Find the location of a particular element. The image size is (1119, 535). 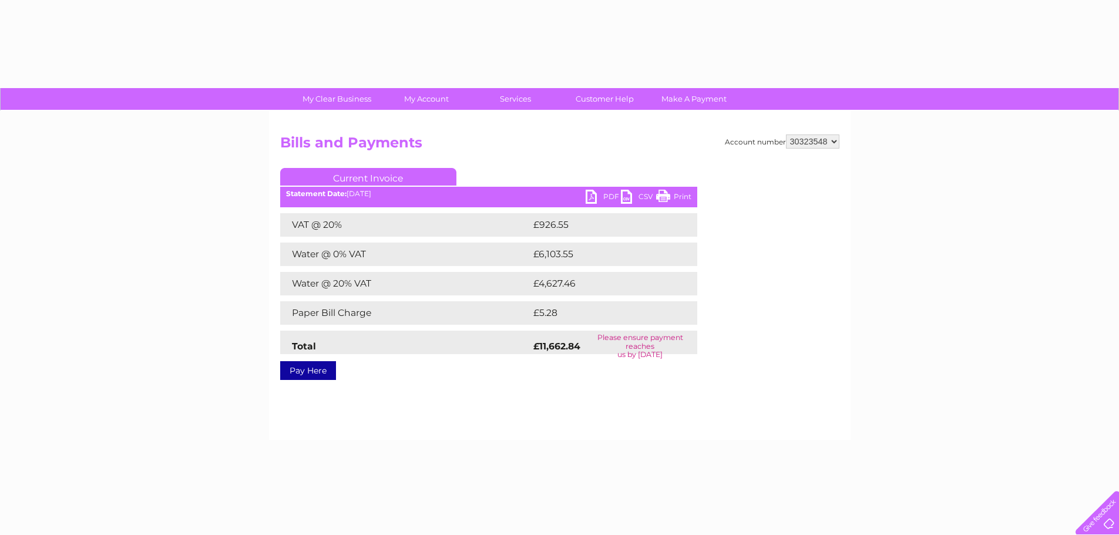

strong: £11,662.84 is located at coordinates (557, 346).